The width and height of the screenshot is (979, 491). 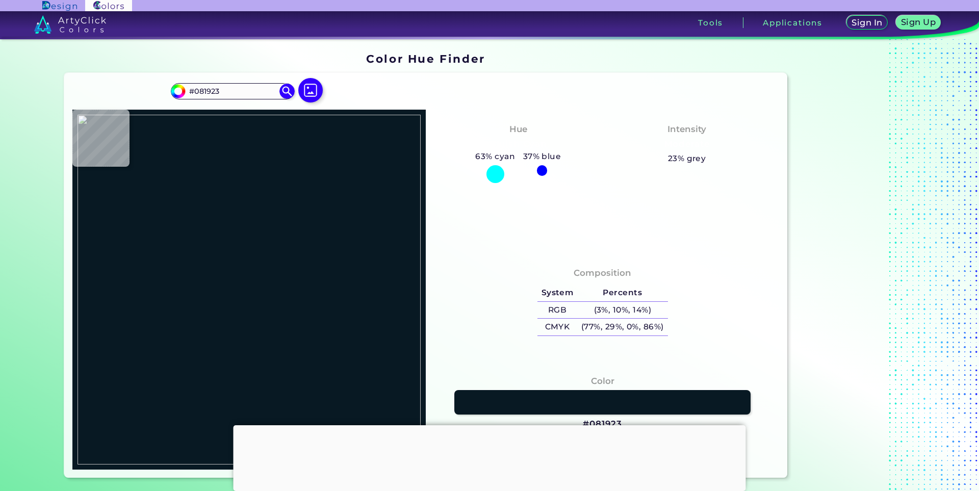 What do you see at coordinates (518, 129) in the screenshot?
I see `h4: Hue` at bounding box center [518, 129].